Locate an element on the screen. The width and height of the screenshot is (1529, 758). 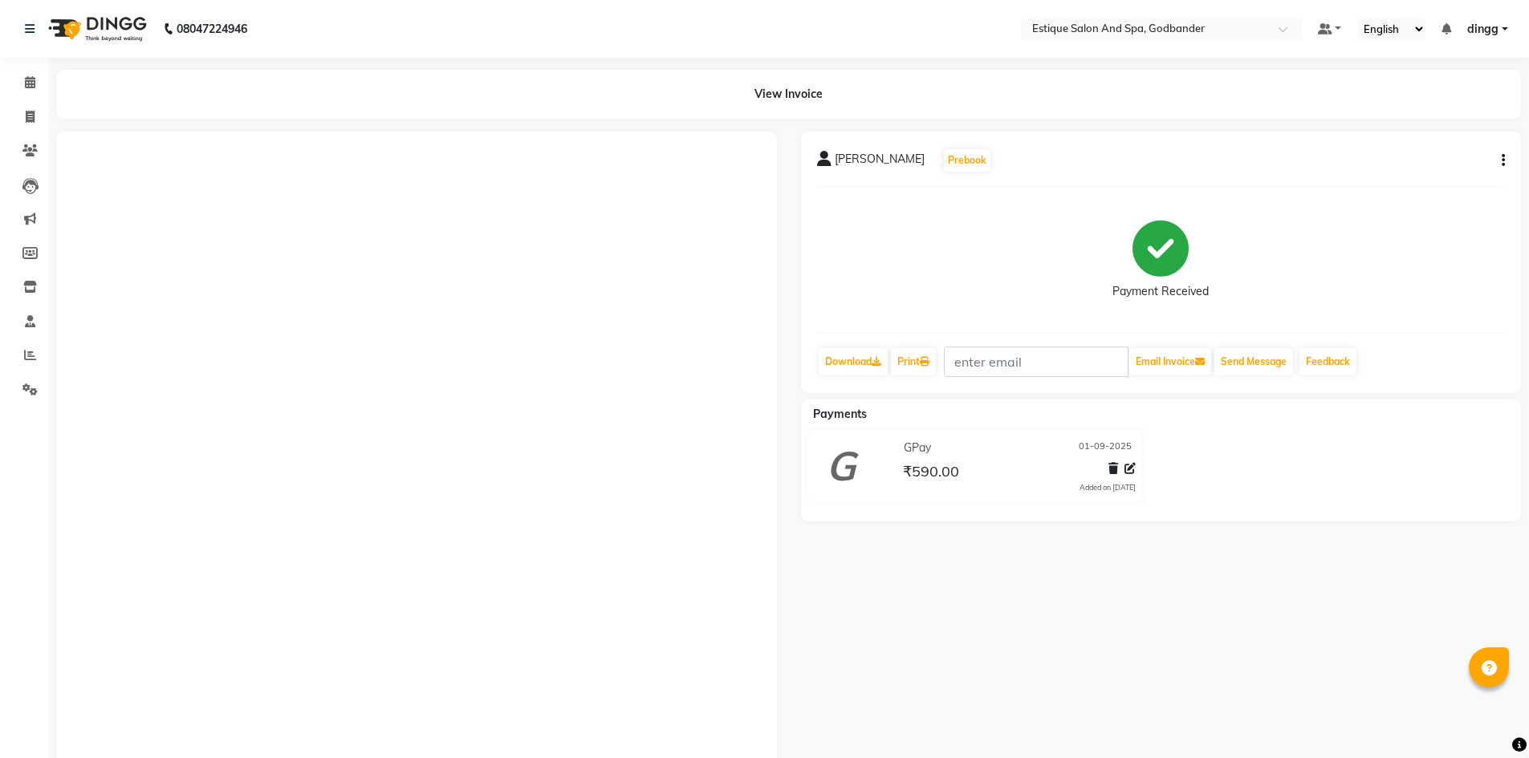
button: Send Message is located at coordinates (1254, 362).